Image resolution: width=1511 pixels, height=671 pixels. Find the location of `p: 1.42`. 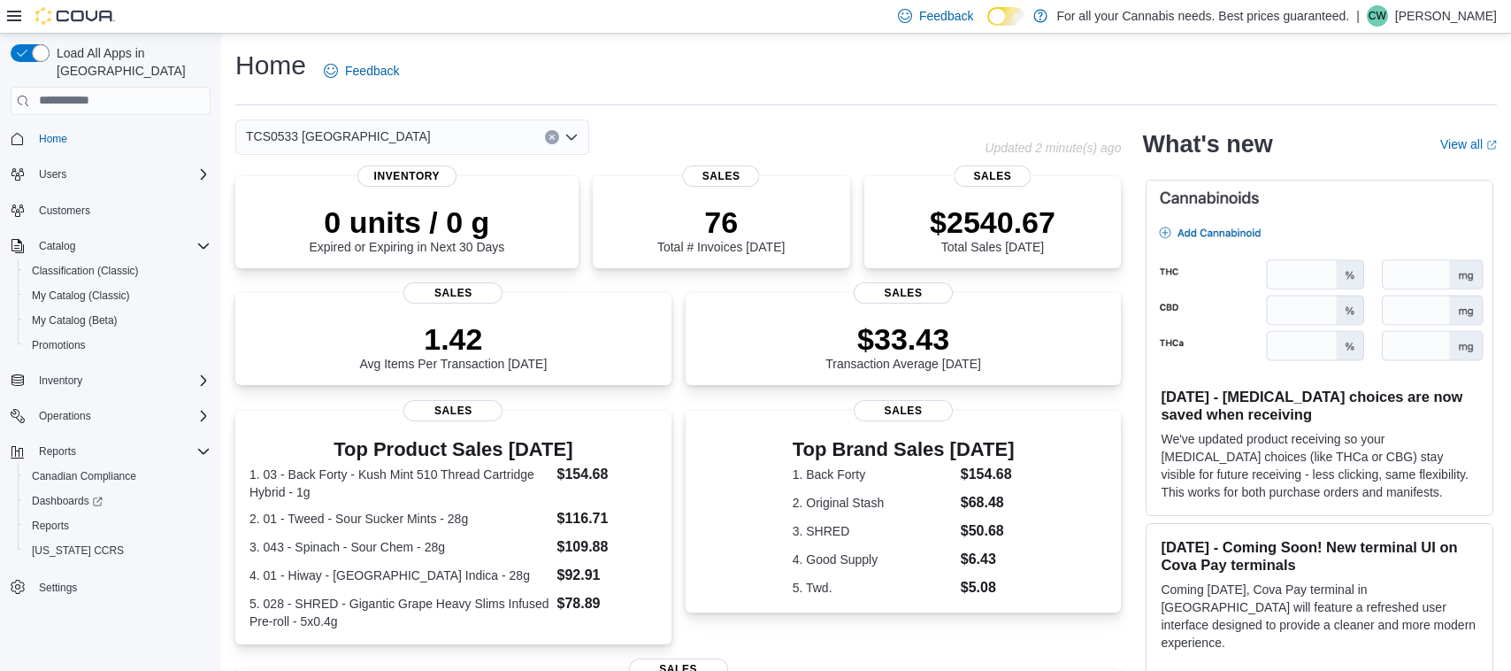

p: 1.42 is located at coordinates (453, 339).